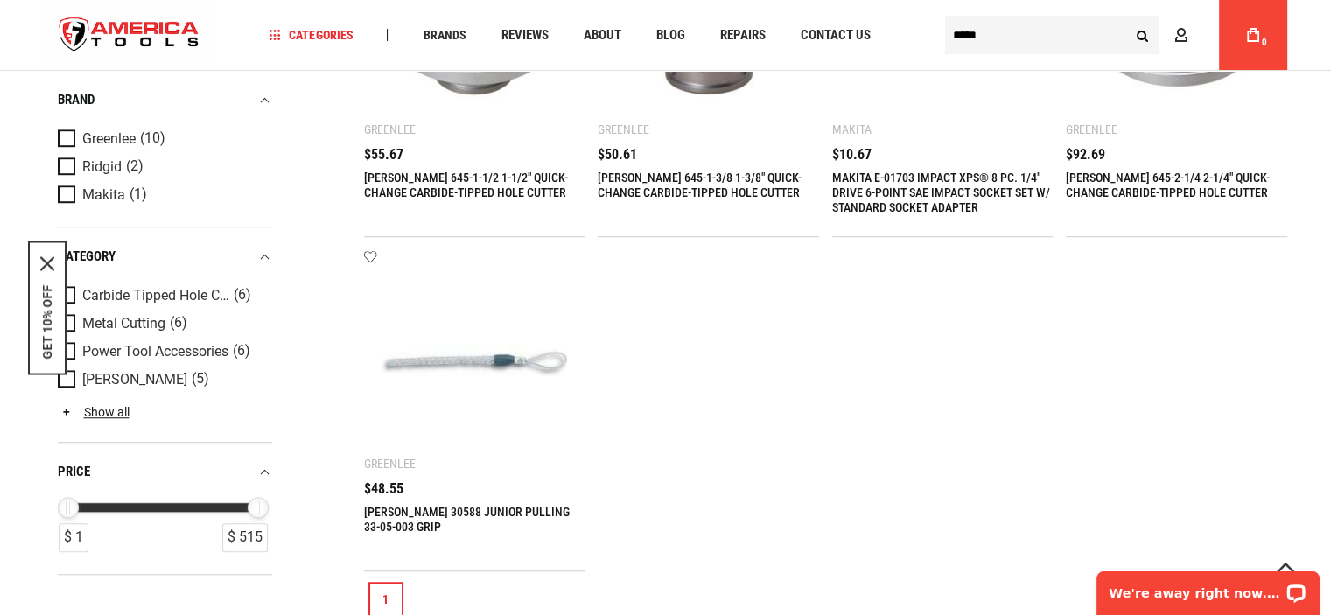 This screenshot has height=615, width=1331. What do you see at coordinates (212, 33) in the screenshot?
I see `button: Open LiveChat chat widget` at bounding box center [212, 33].